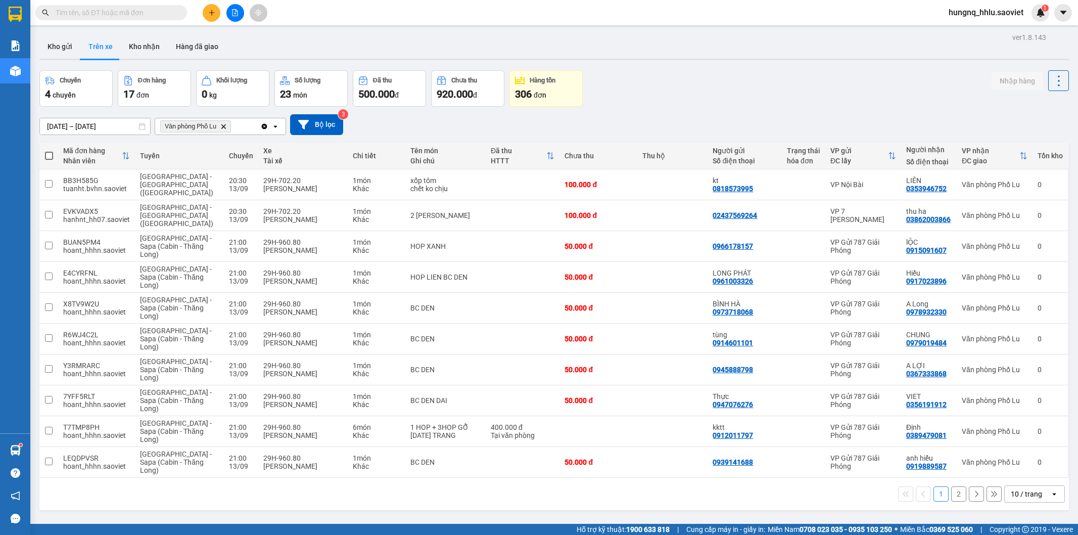 The image size is (1078, 535). What do you see at coordinates (92, 161) in the screenshot?
I see `div: Nhân viên` at bounding box center [92, 161].